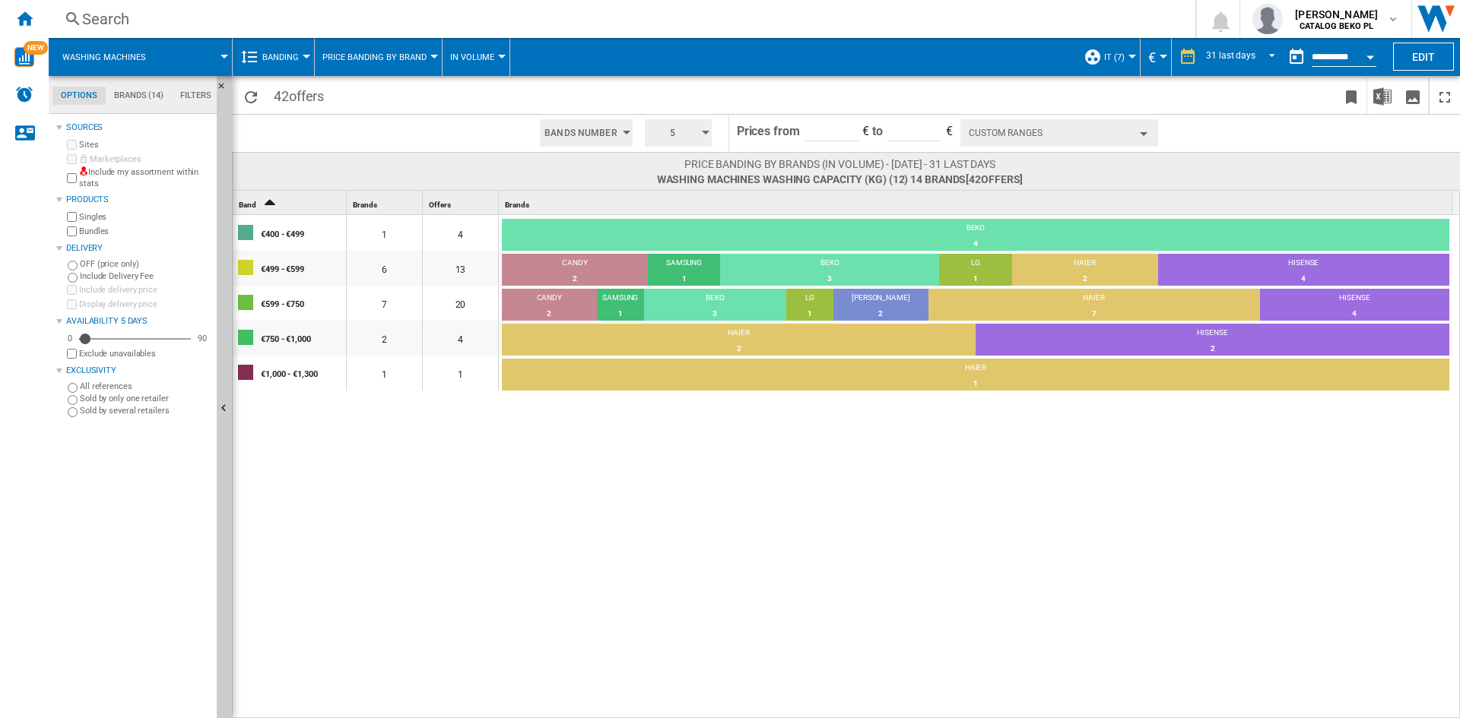  Describe the element at coordinates (1336, 26) in the screenshot. I see `b: CATALOG BEKO PL` at that location.